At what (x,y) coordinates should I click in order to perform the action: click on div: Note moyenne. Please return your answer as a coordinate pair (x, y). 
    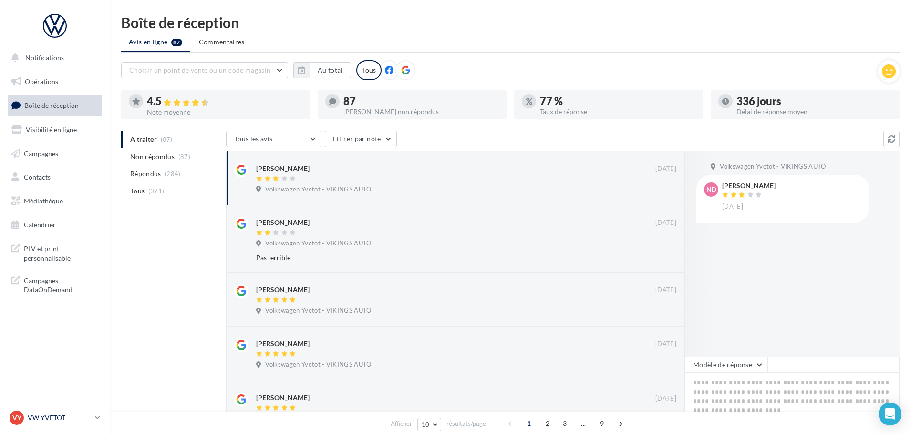
    Looking at the image, I should click on (225, 112).